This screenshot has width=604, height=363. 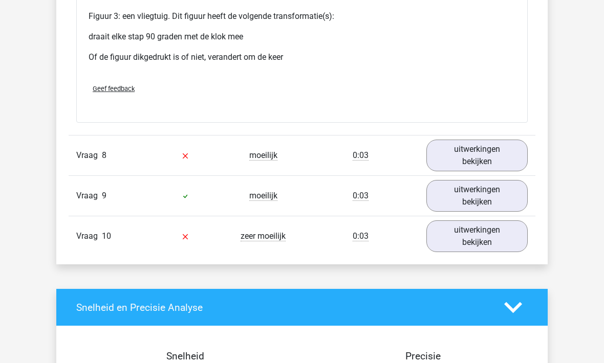 I want to click on h4: Snelheid en Precisie Analyse, so click(x=282, y=308).